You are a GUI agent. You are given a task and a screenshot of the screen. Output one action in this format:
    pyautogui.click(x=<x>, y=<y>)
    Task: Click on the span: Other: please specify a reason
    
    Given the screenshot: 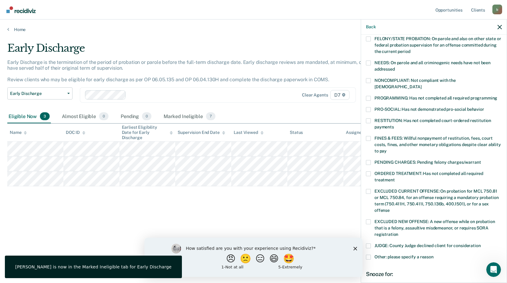 What is the action you would take?
    pyautogui.click(x=404, y=257)
    